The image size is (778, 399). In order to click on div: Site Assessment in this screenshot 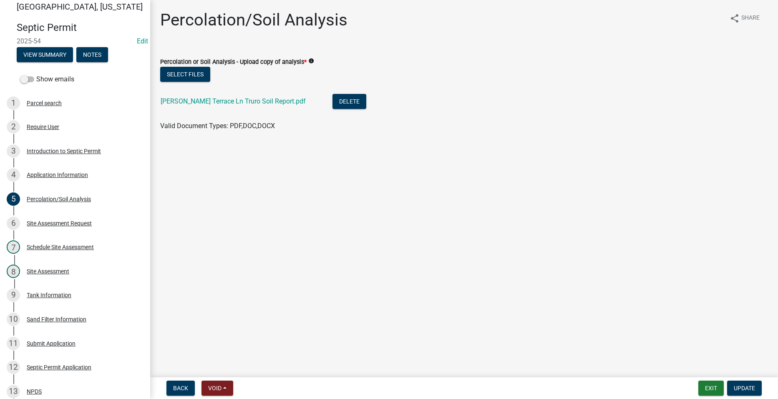, I will do `click(48, 271)`.